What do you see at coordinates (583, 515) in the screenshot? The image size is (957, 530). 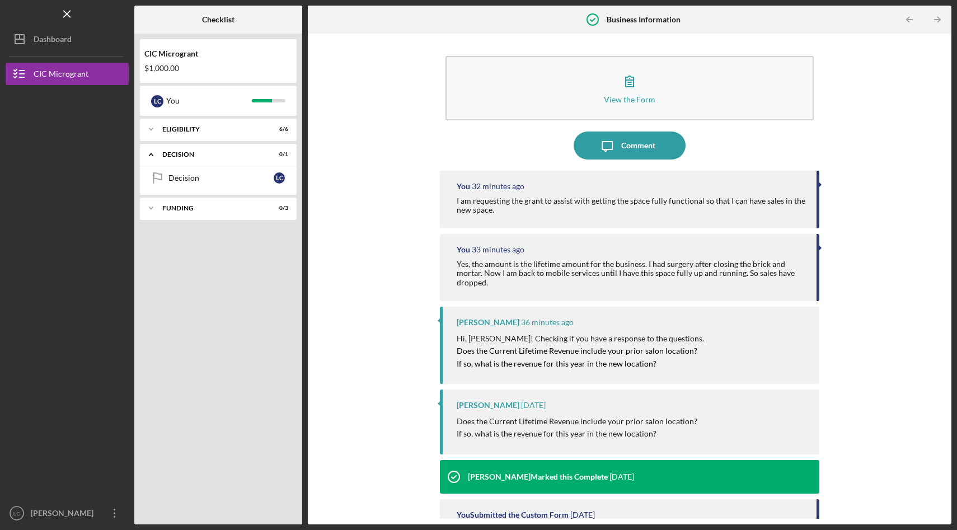 I see `time: 2025-09-24 15:08` at bounding box center [583, 515].